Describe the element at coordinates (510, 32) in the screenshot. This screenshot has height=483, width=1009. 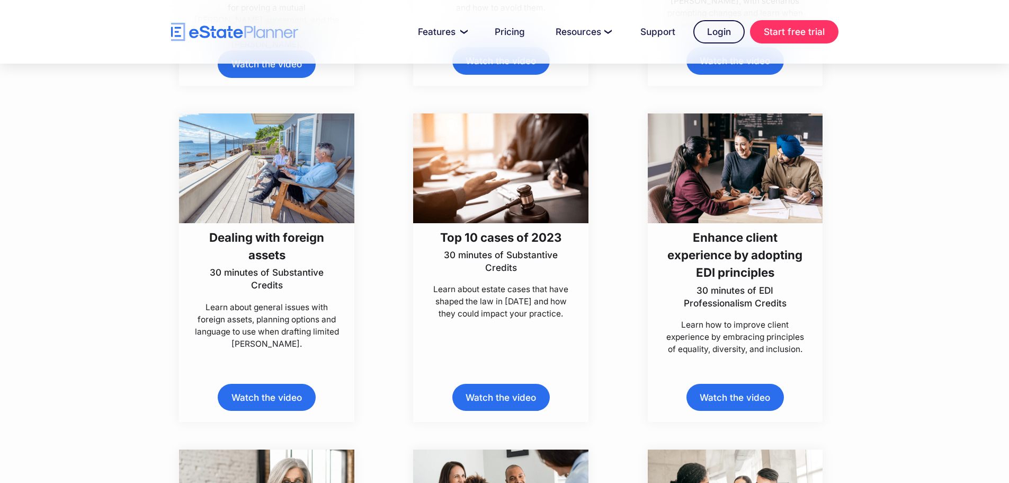
I see `a: Pricing` at that location.